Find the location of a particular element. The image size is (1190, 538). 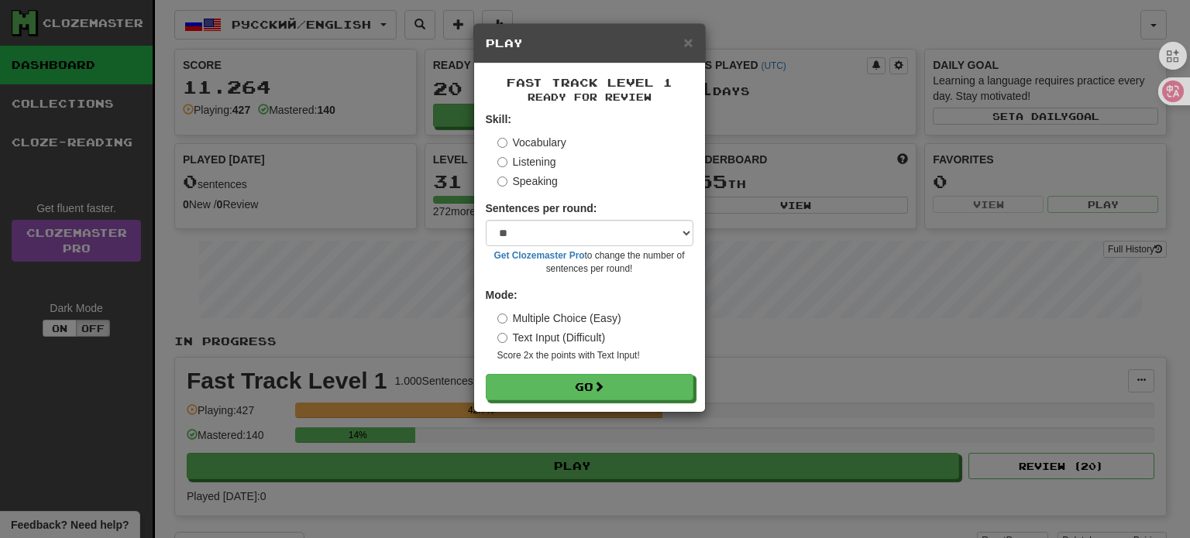

h5: Play is located at coordinates (589, 43).